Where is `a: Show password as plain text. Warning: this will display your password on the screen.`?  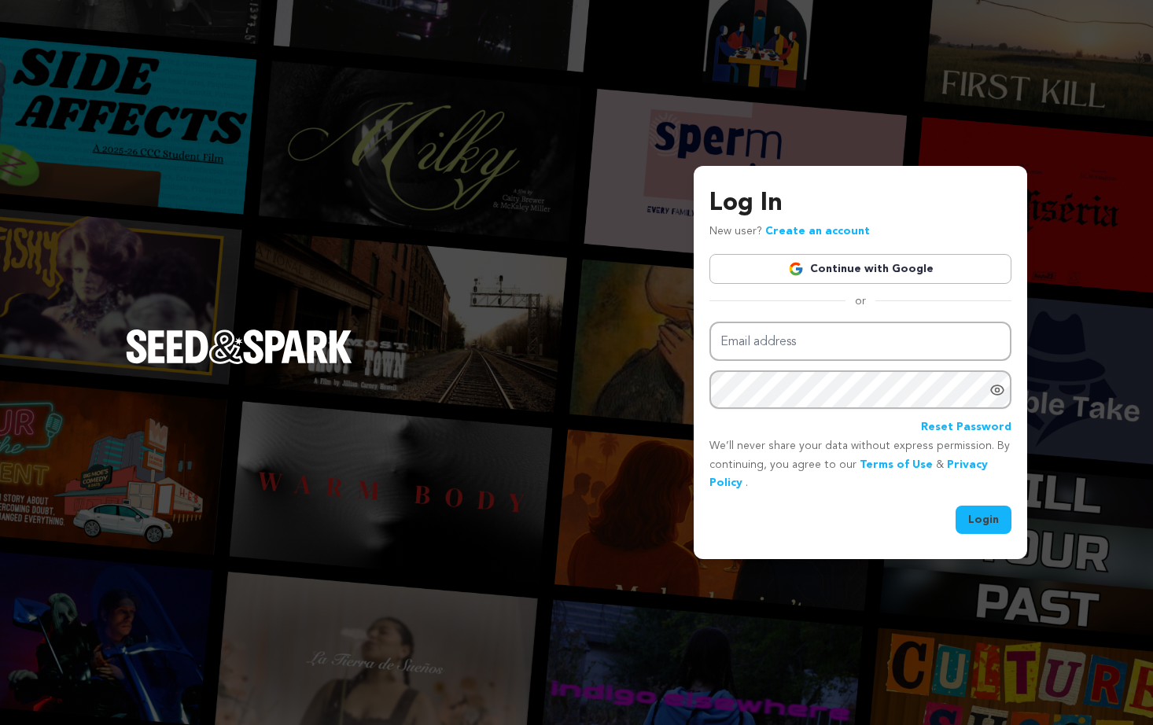 a: Show password as plain text. Warning: this will display your password on the screen. is located at coordinates (997, 390).